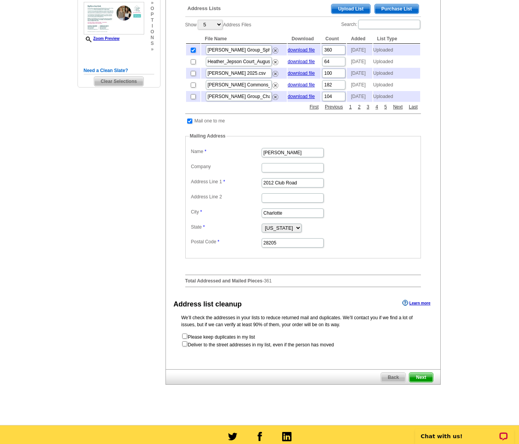  What do you see at coordinates (210, 121) in the screenshot?
I see `td: Mail one to me` at bounding box center [210, 121].